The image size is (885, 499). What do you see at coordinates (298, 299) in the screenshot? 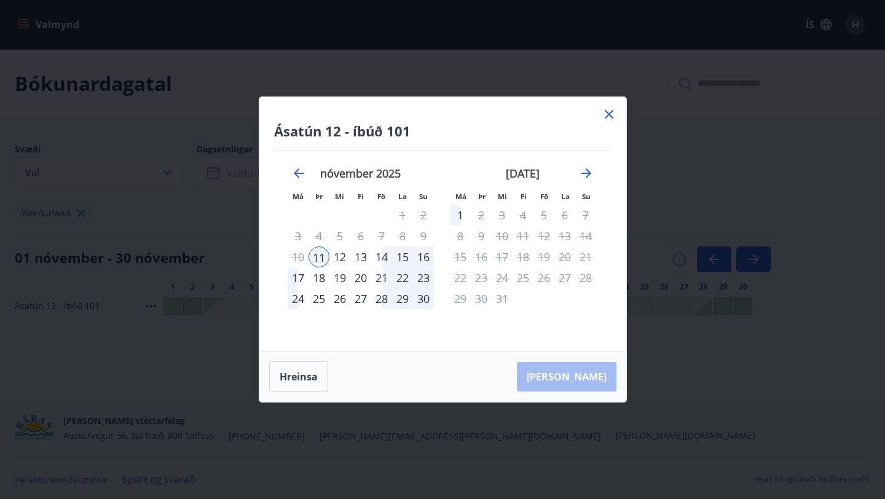
I see `td: Choose mánudagur, 24. nóvember 2025 as your check-out date. It’s available.` at bounding box center [298, 299].